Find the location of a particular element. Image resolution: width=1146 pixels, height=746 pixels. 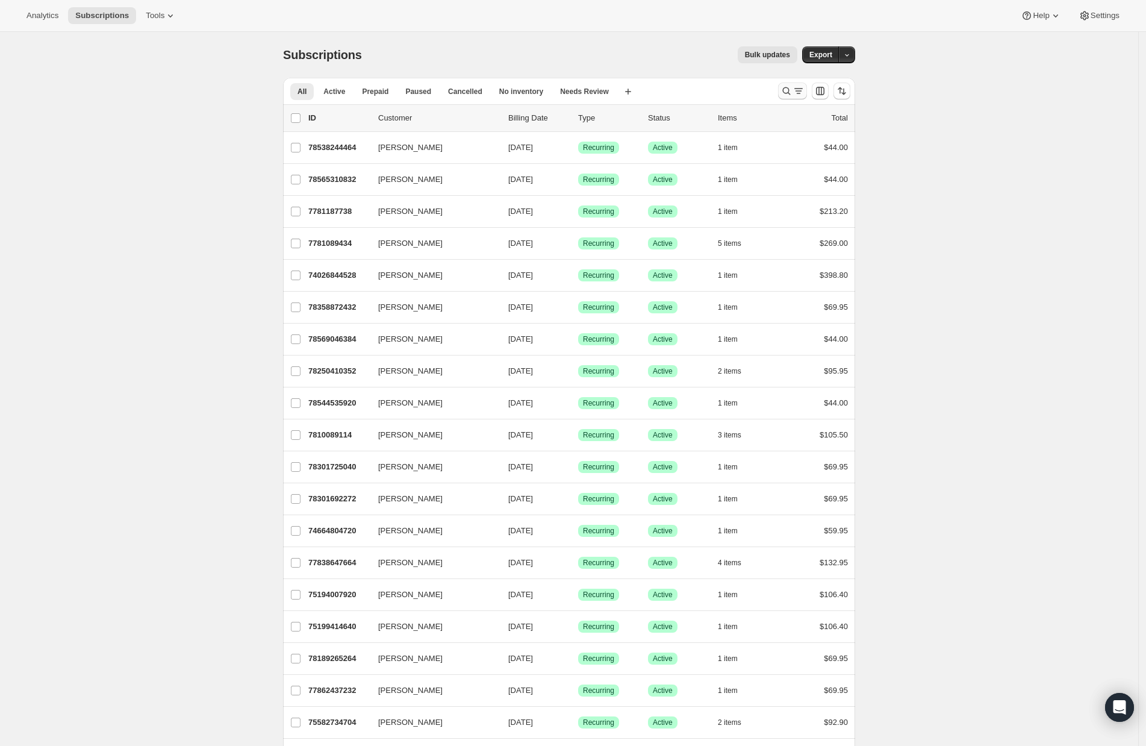

span: Cancelled is located at coordinates (465, 92).